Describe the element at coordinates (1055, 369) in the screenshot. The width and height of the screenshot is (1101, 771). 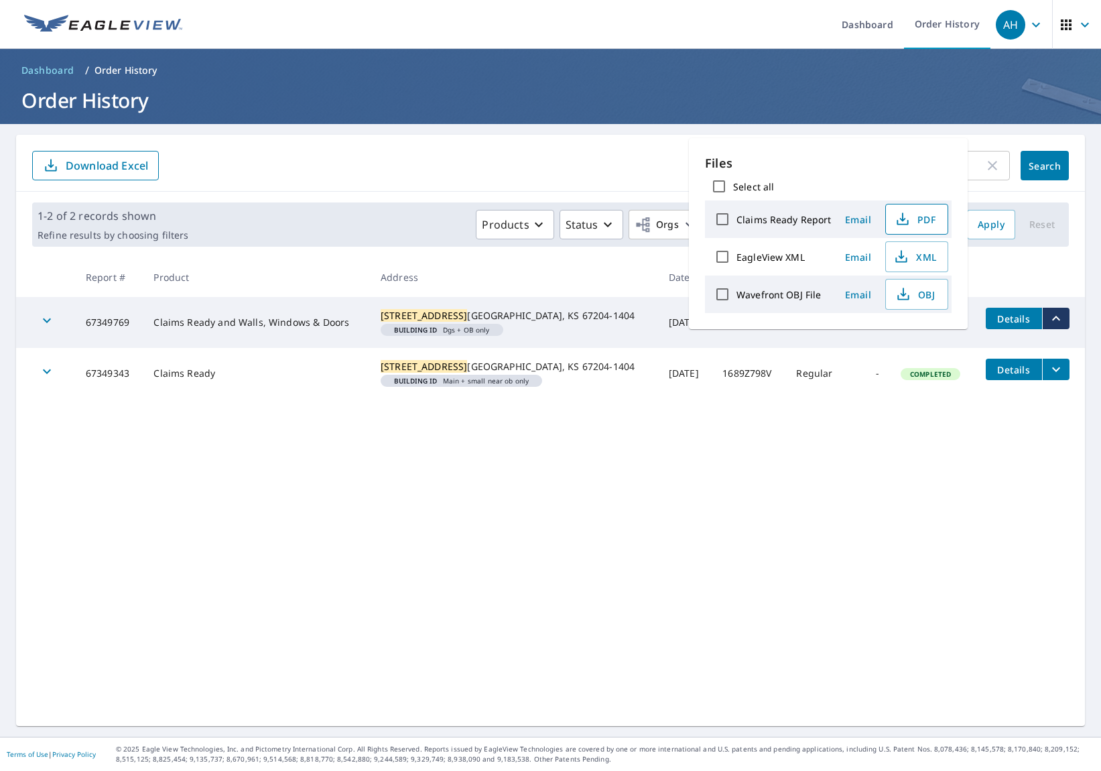
I see `button: filesDropdownBtn-67349343` at that location.